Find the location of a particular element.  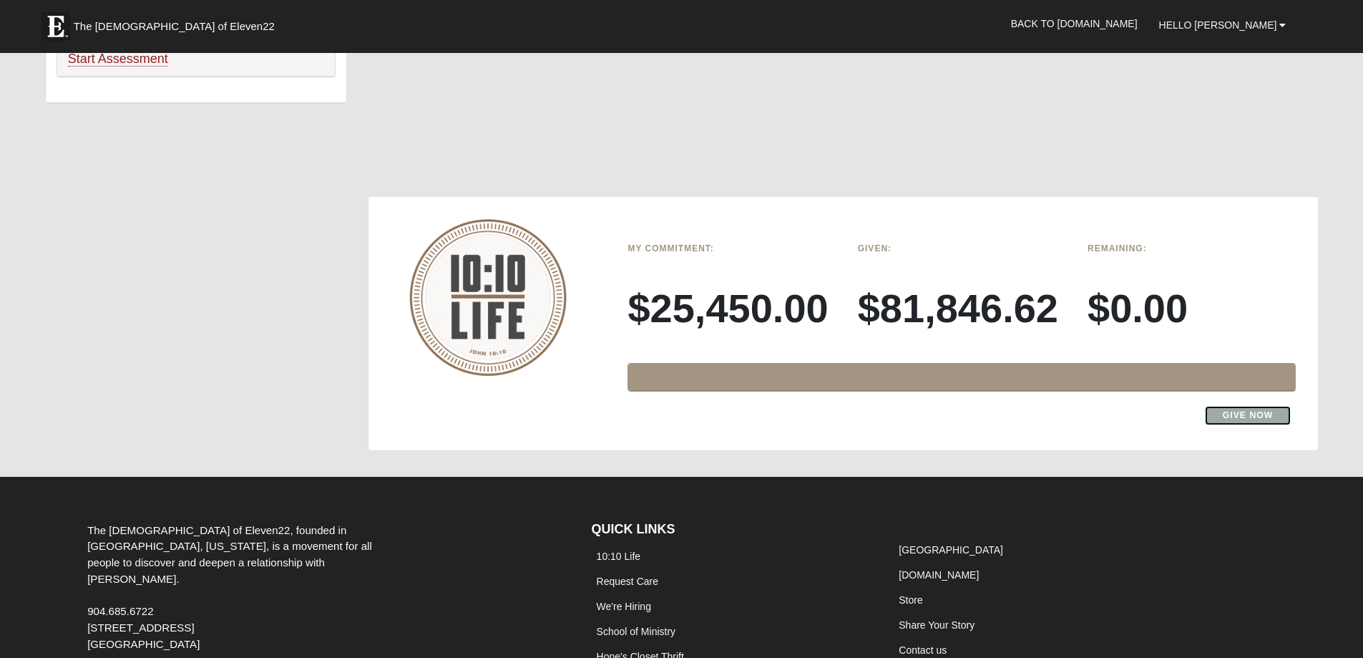

img: Eleven22 logo is located at coordinates (56, 26).